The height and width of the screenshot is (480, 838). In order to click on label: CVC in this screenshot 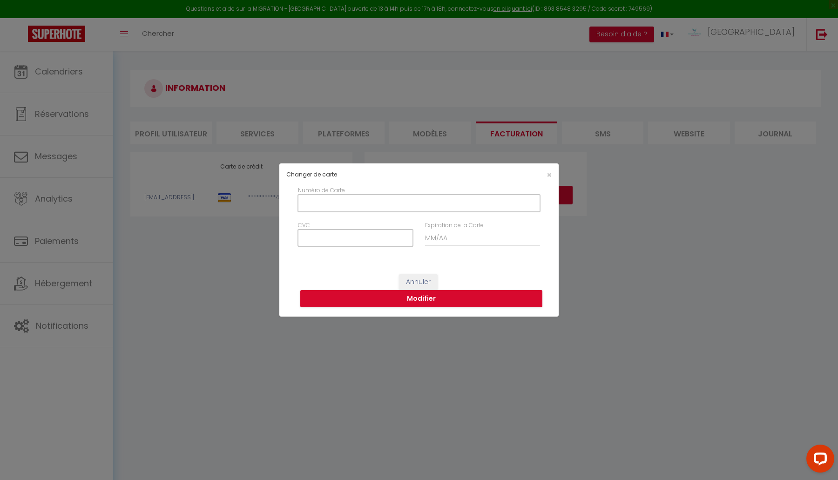, I will do `click(304, 225)`.